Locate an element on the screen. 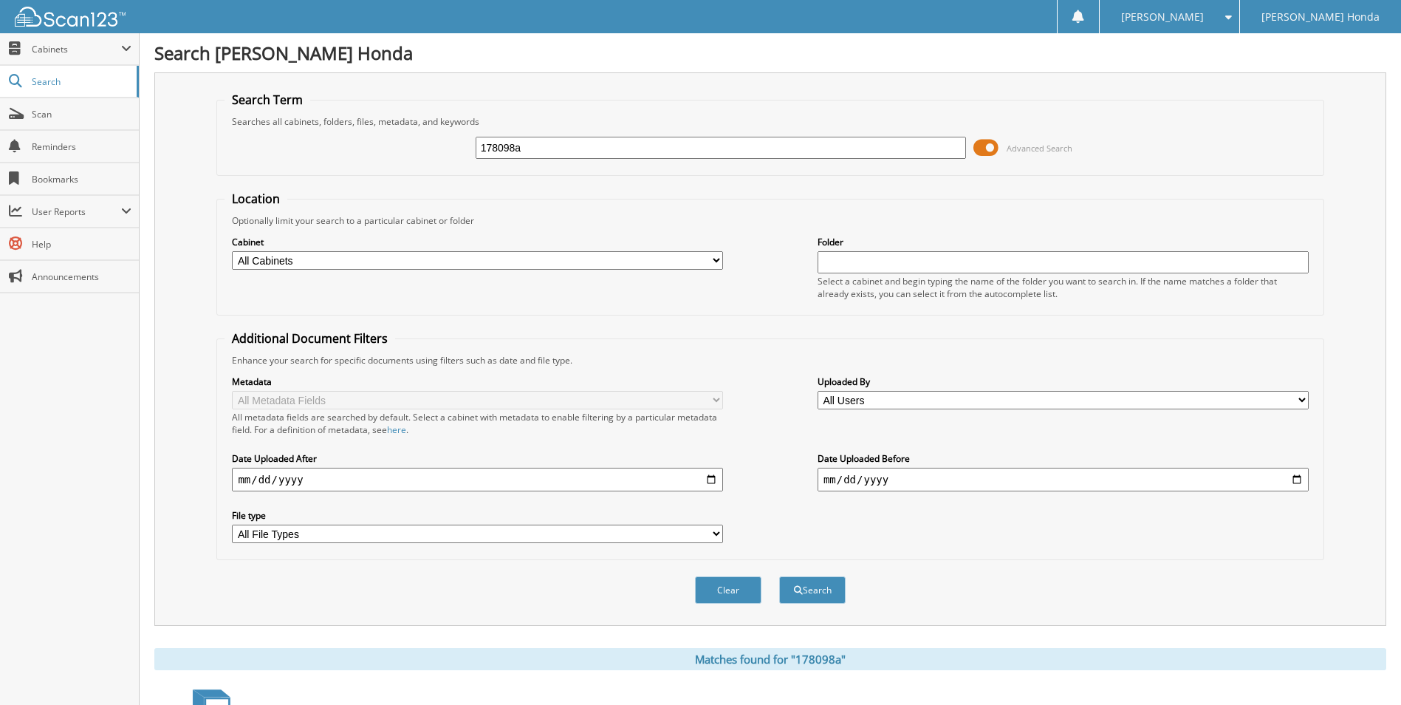 This screenshot has height=705, width=1401. label: File type is located at coordinates (477, 515).